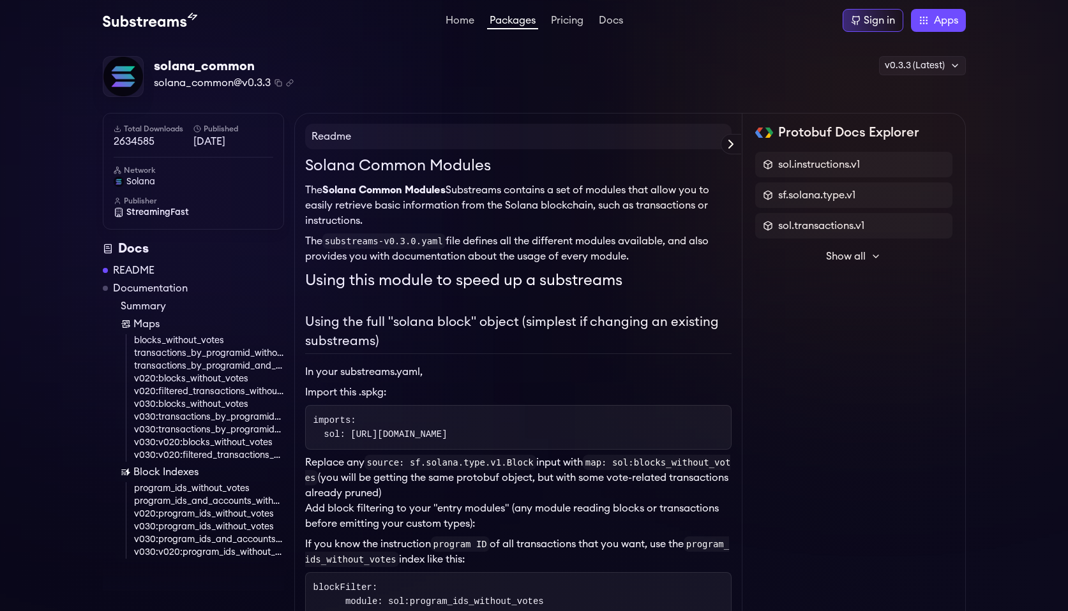 The image size is (1068, 611). Describe the element at coordinates (518, 166) in the screenshot. I see `h1: Solana Common Modules` at that location.